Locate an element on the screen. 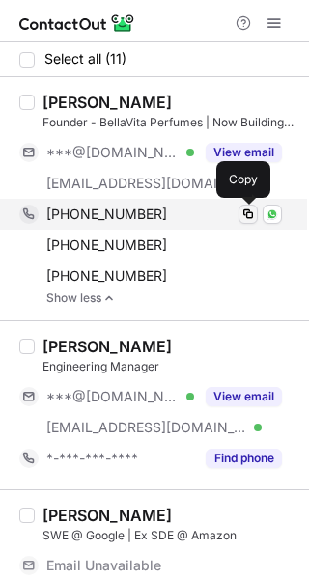 The width and height of the screenshot is (309, 579). span: Select all (11) is located at coordinates (85, 59).